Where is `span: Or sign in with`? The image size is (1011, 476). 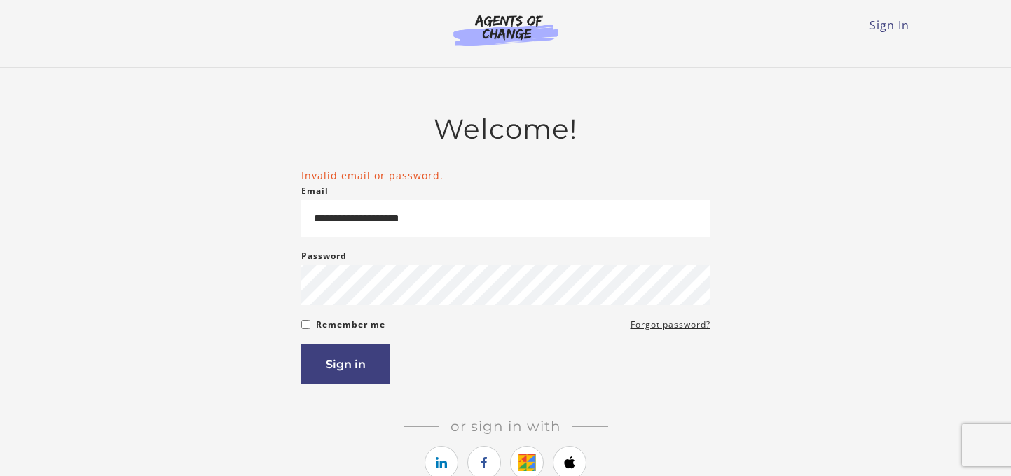 span: Or sign in with is located at coordinates (506, 427).